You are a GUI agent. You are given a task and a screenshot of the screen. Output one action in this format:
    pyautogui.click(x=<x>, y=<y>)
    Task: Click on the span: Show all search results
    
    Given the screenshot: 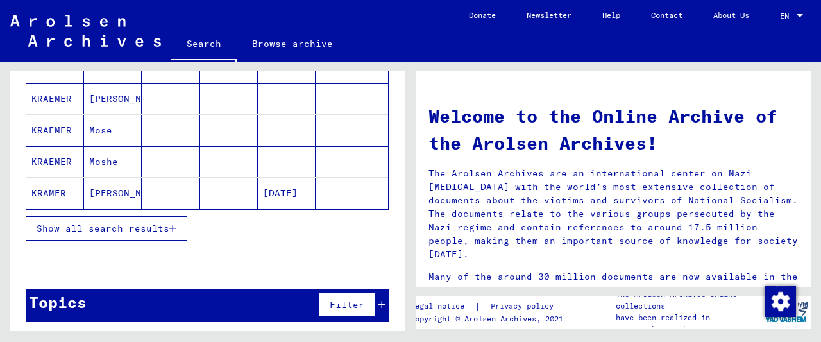 What is the action you would take?
    pyautogui.click(x=103, y=228)
    